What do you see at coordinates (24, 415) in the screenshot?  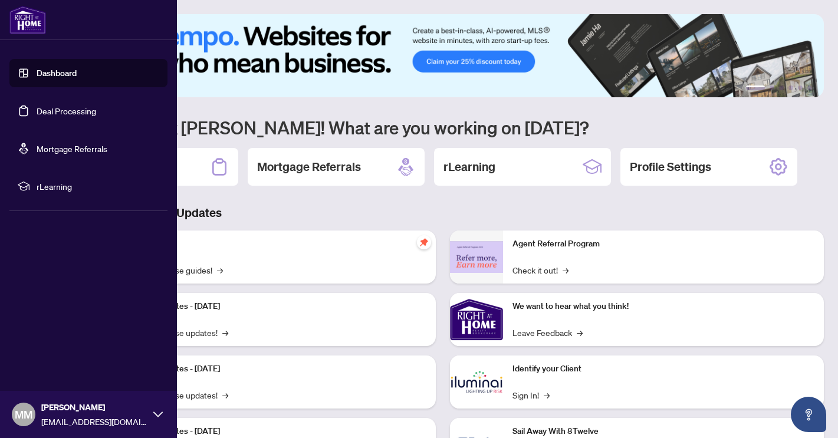 I see `span: MM` at bounding box center [24, 415].